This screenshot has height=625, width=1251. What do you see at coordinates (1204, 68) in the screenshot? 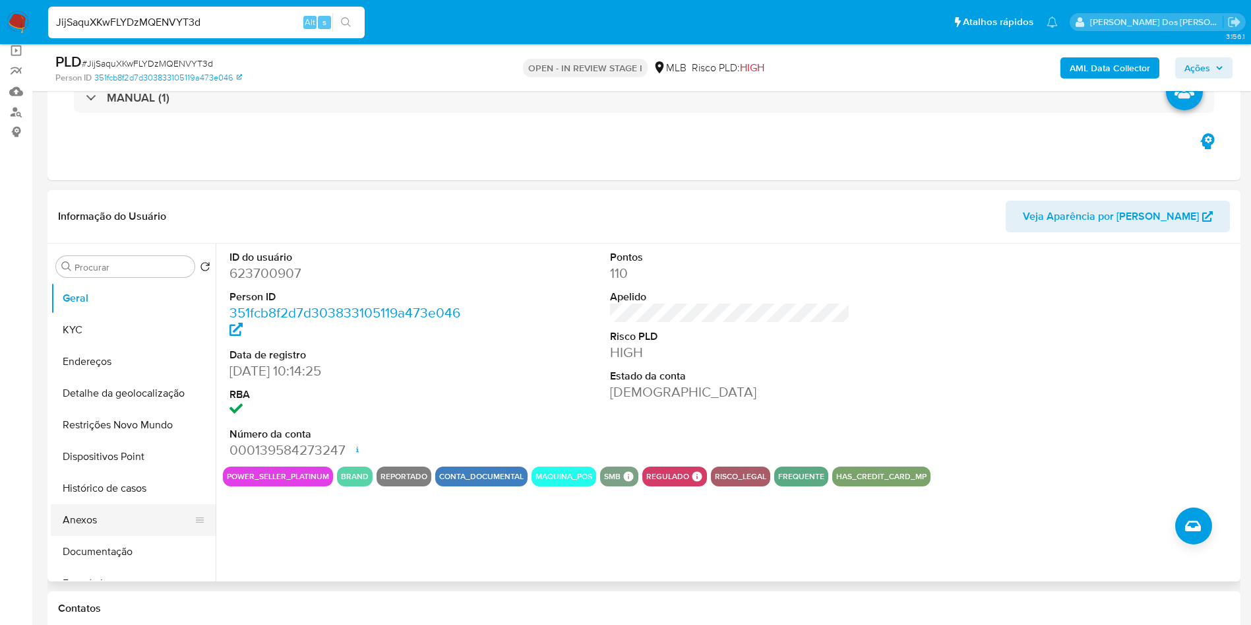
I see `button: Ações` at bounding box center [1204, 68].